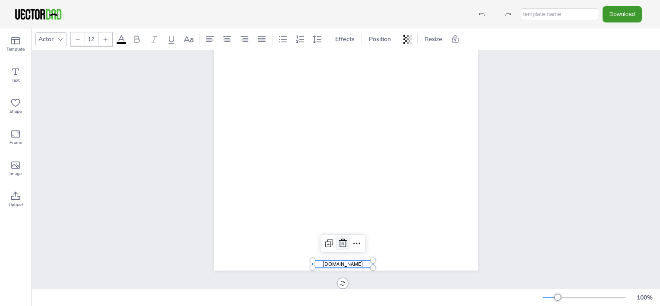  Describe the element at coordinates (559, 14) in the screenshot. I see `input: template name` at that location.